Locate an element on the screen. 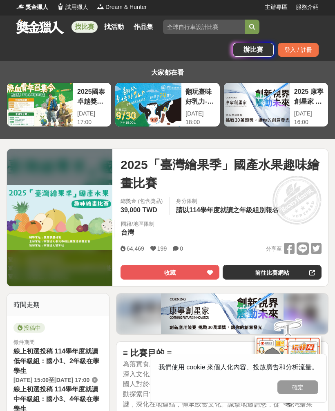 The image size is (335, 411). div: 辦比賽 is located at coordinates (253, 50).